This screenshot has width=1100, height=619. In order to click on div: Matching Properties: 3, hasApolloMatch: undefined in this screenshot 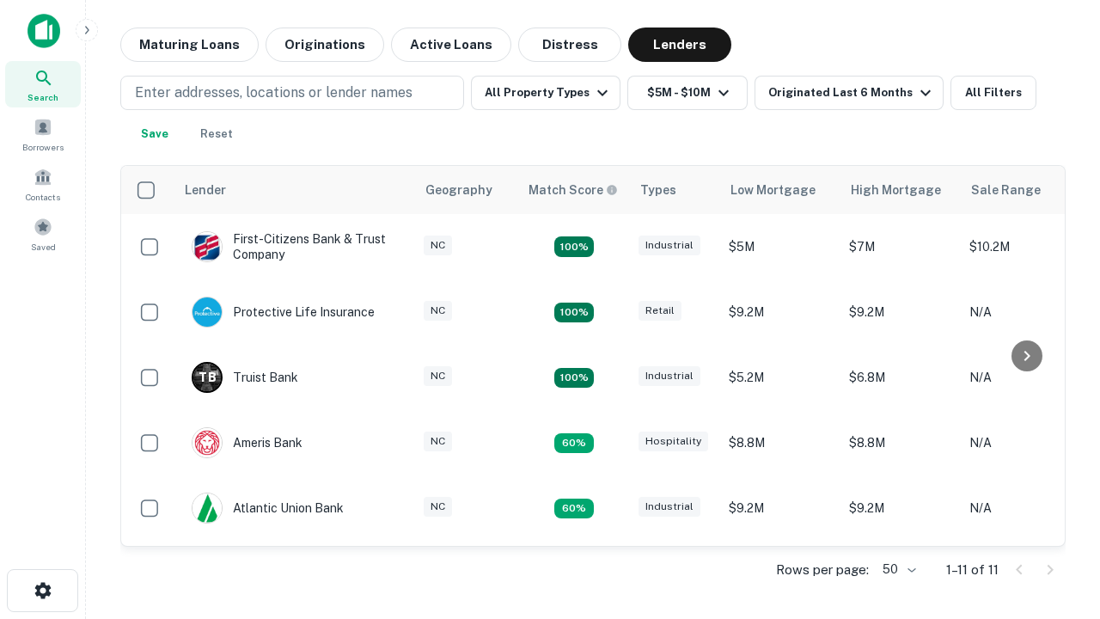, I will do `click(574, 378)`.